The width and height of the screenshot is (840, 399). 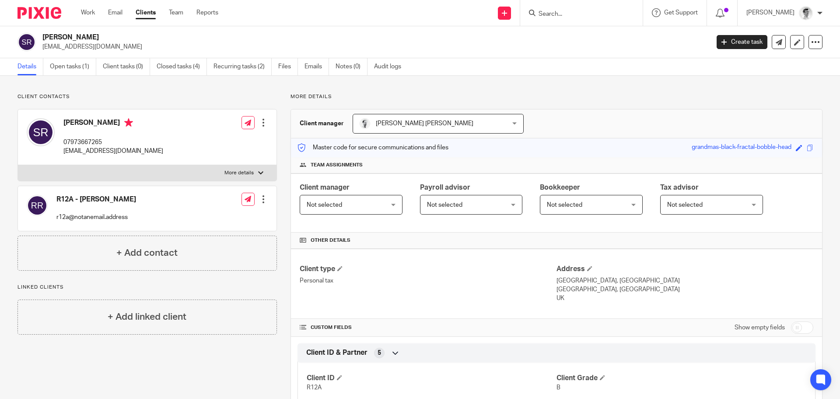 I want to click on h4: + Add linked client, so click(x=147, y=316).